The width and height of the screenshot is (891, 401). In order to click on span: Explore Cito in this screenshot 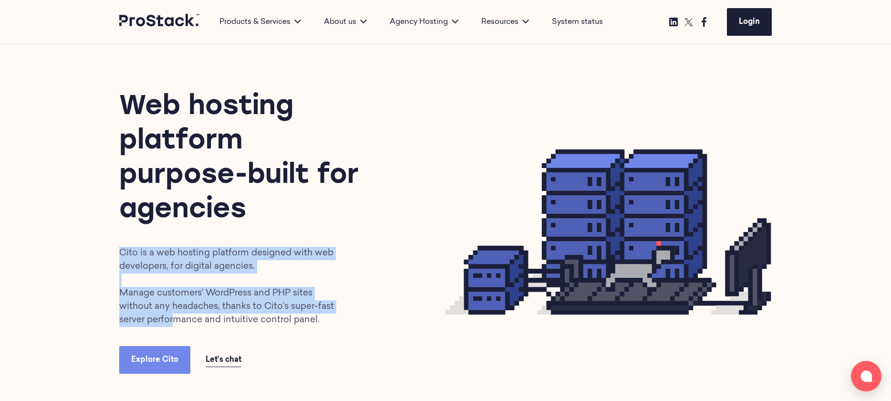, I will do `click(155, 360)`.